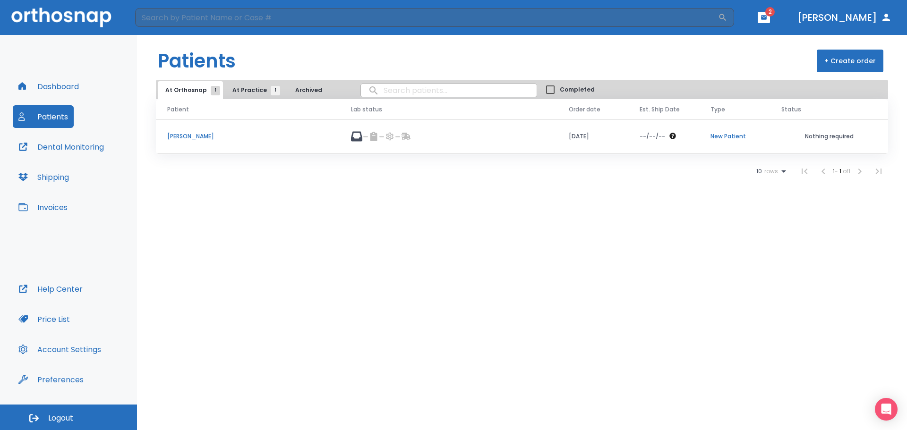 The image size is (907, 430). I want to click on a: Invoices, so click(43, 207).